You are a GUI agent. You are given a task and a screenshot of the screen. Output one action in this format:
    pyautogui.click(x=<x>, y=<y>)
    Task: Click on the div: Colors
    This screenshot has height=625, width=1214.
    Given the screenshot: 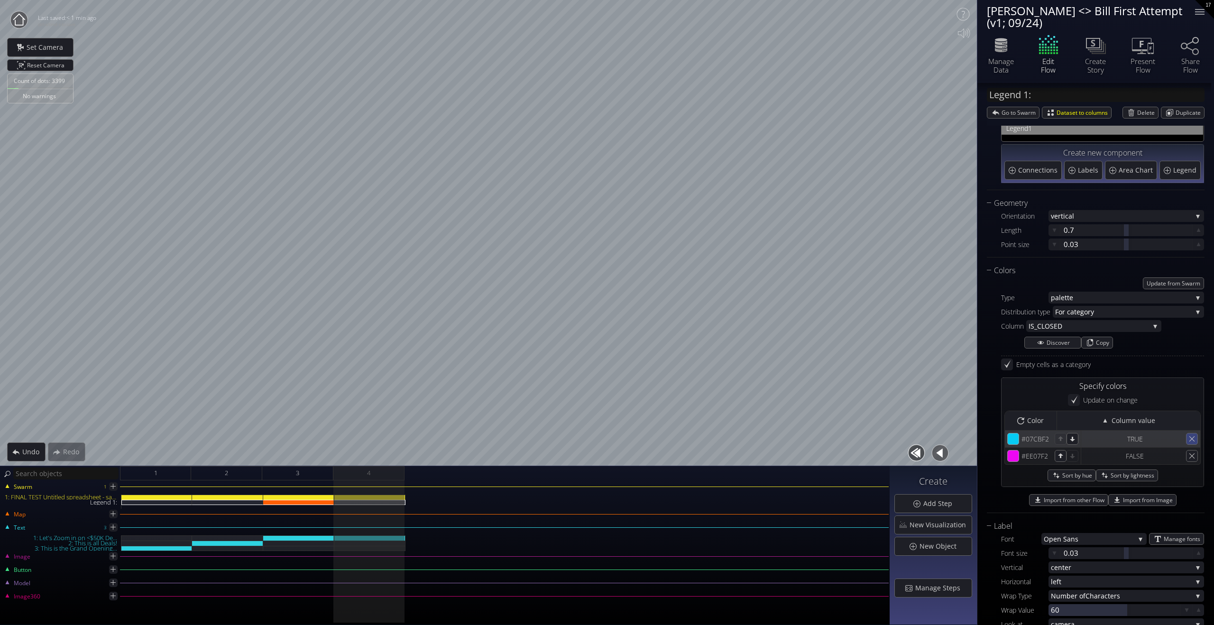 What is the action you would take?
    pyautogui.click(x=1090, y=270)
    